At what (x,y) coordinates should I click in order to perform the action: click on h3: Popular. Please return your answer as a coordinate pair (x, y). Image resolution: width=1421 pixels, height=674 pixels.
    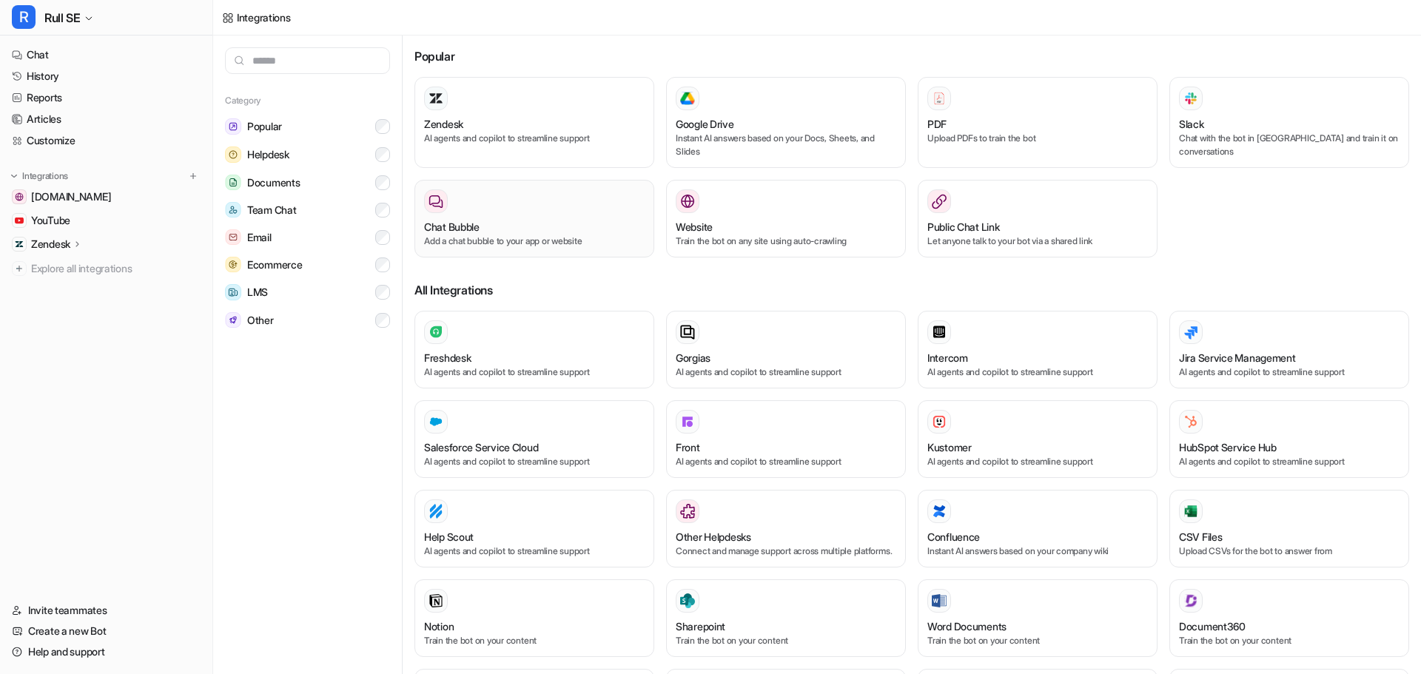
    Looking at the image, I should click on (912, 56).